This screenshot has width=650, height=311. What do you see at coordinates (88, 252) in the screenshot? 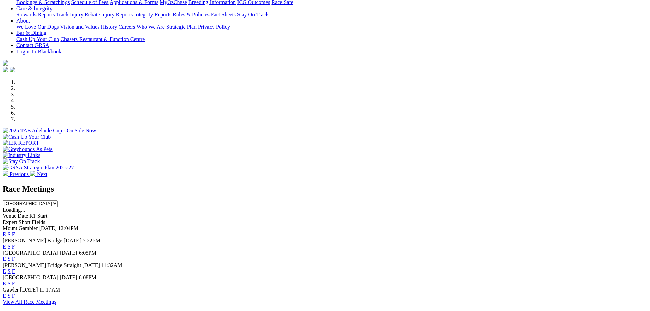
I see `span: 6:05PM` at bounding box center [88, 252].